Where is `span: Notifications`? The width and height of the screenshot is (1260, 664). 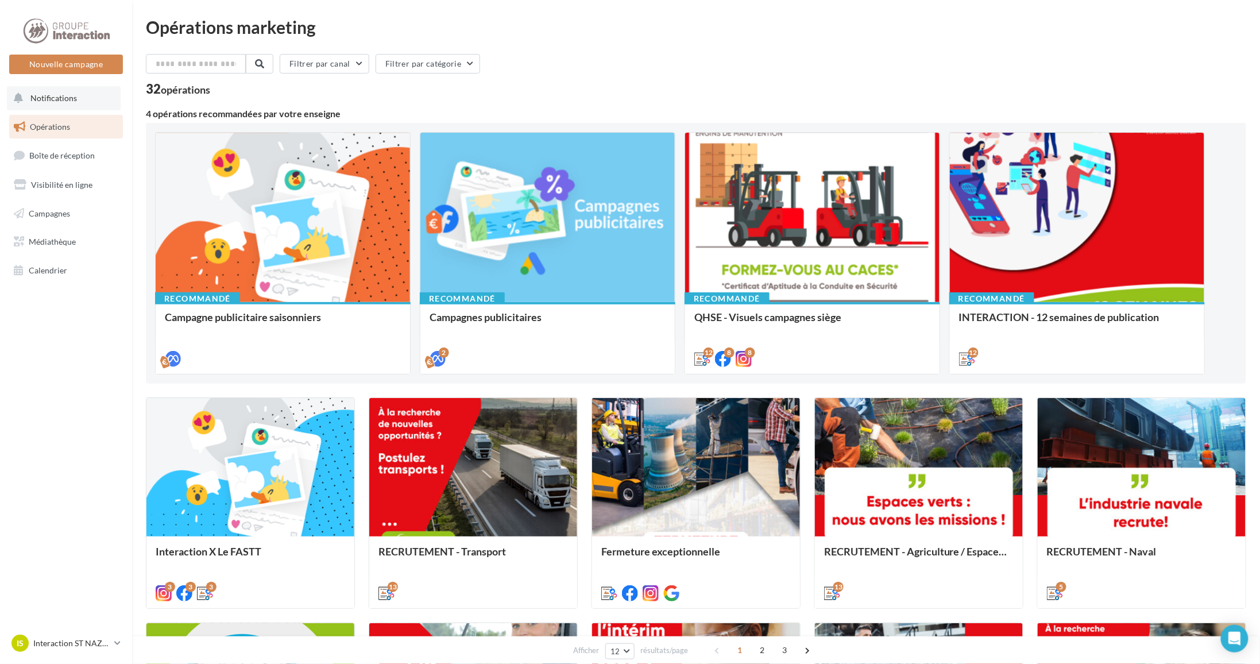 span: Notifications is located at coordinates (53, 98).